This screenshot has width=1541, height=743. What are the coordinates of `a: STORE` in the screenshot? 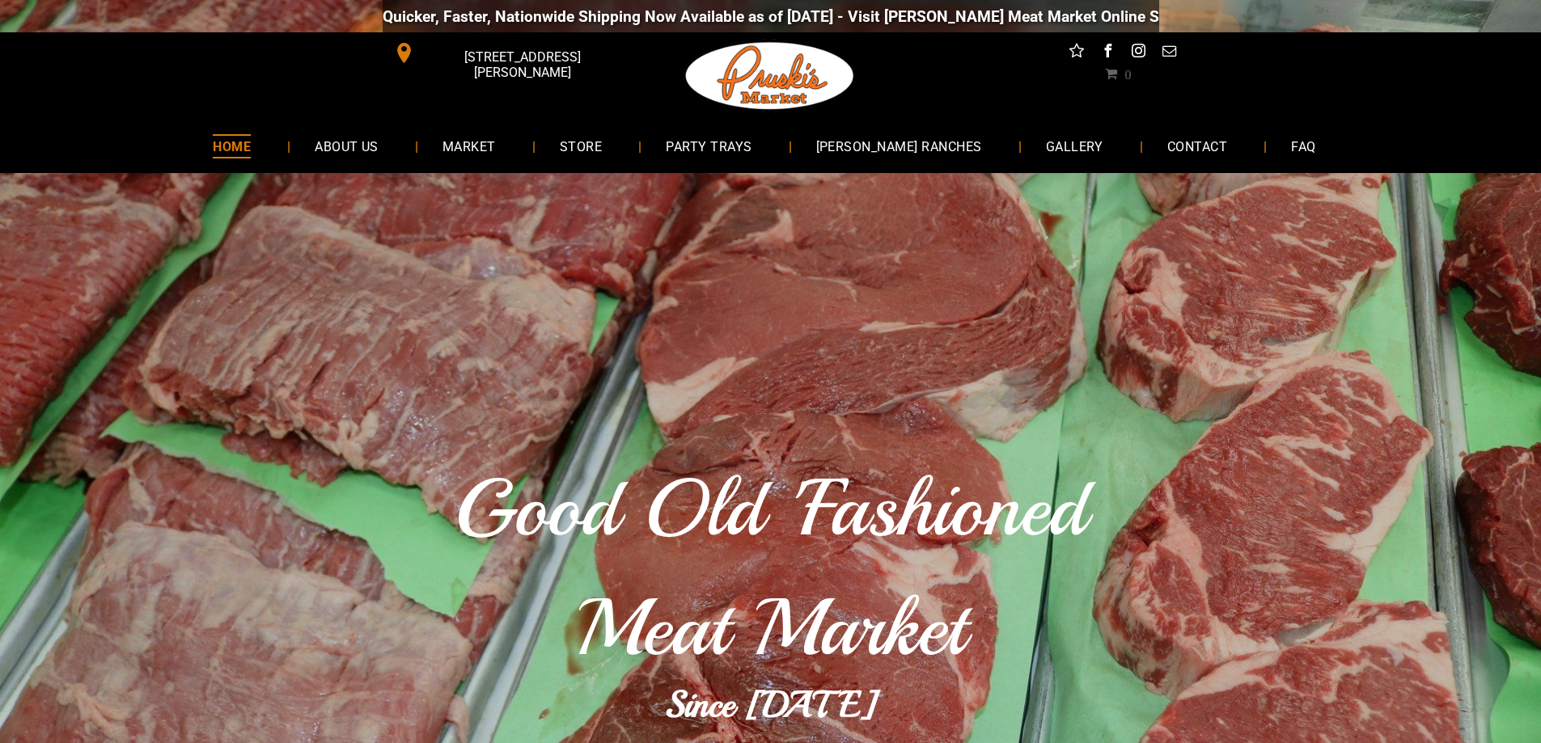 It's located at (581, 146).